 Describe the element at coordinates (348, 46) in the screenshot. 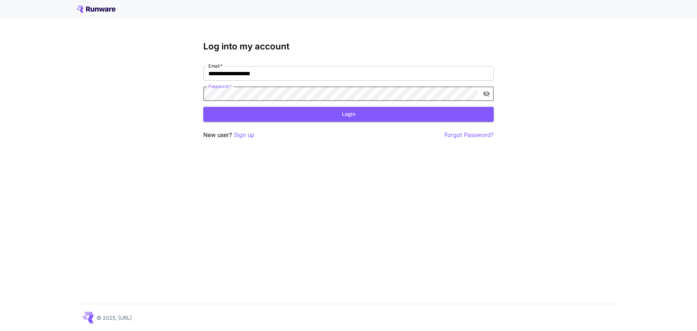

I see `h3: Log into my account` at that location.